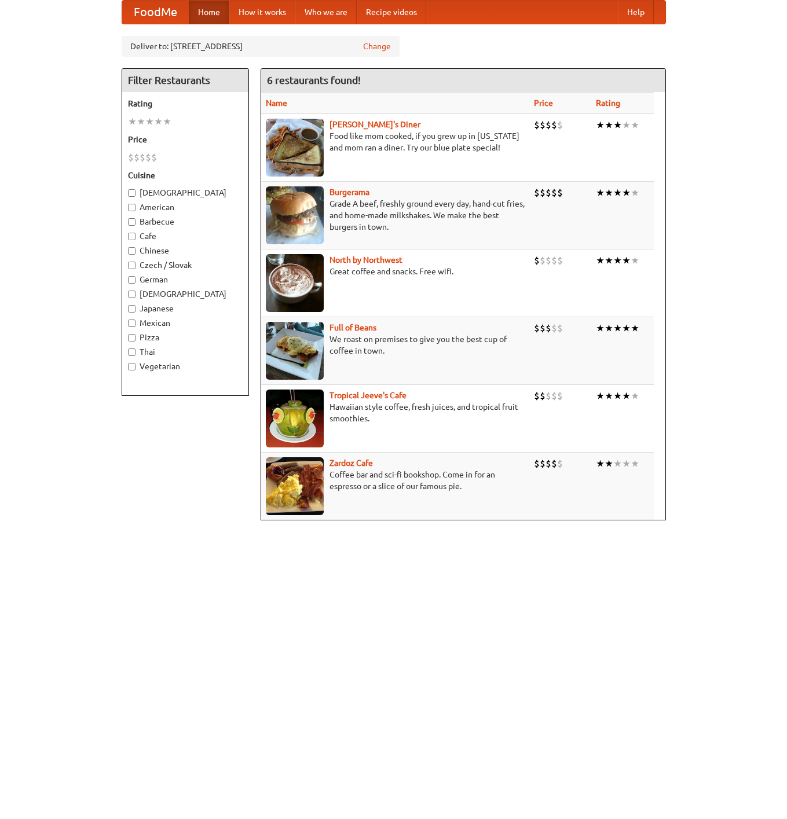  What do you see at coordinates (185, 80) in the screenshot?
I see `h4: Filter Restaurants` at bounding box center [185, 80].